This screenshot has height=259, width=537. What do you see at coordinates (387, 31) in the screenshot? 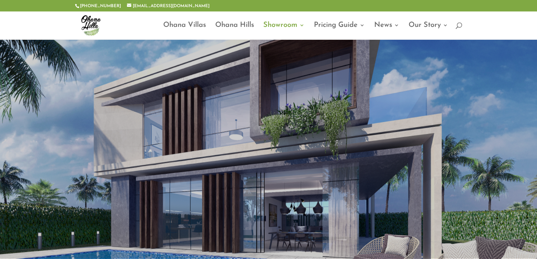
I see `a: News` at bounding box center [387, 31].